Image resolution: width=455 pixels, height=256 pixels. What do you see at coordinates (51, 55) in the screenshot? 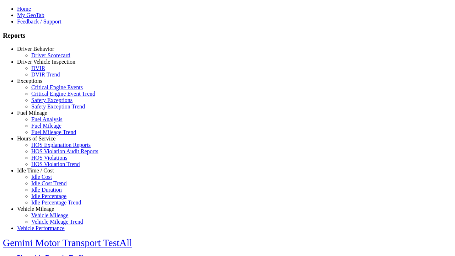
I see `a: Driver Scorecard` at bounding box center [51, 55].